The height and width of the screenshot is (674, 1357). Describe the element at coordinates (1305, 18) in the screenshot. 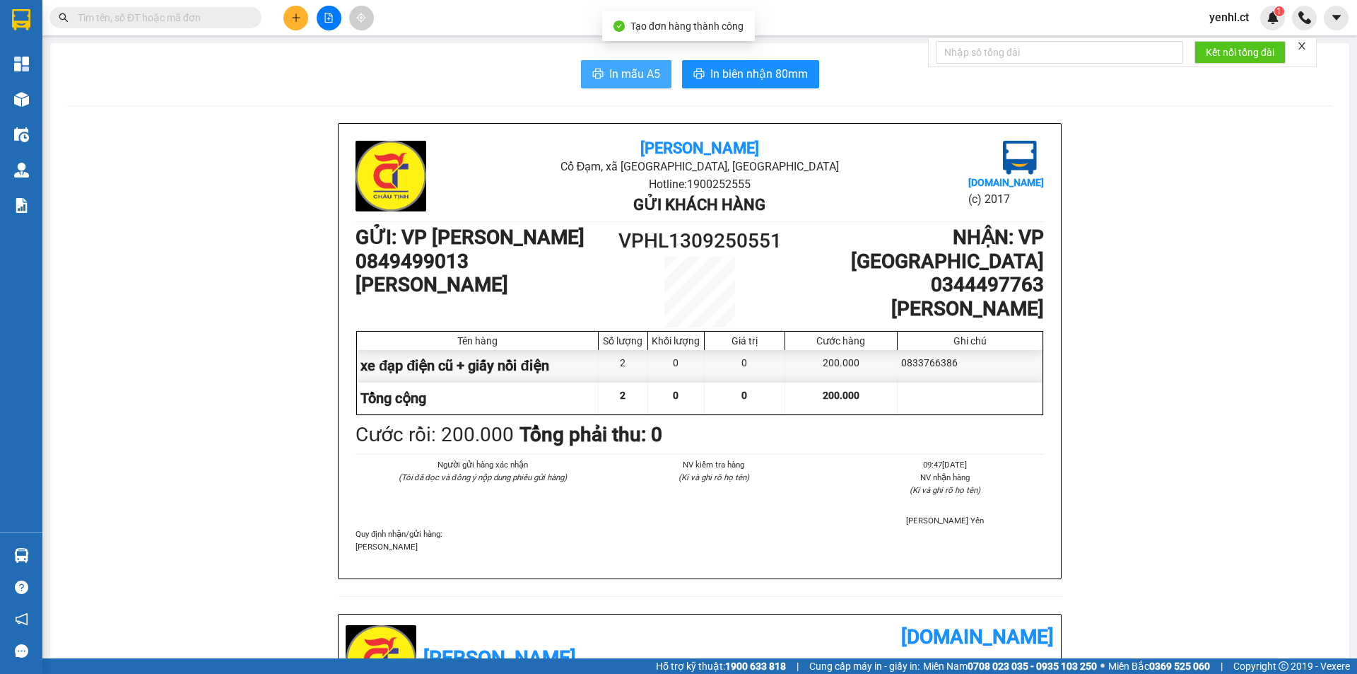

I see `img: phone-icon` at that location.